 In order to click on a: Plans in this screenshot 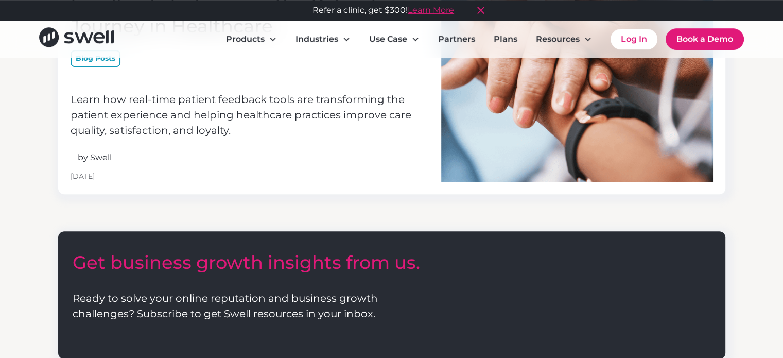, I will do `click(505, 39)`.